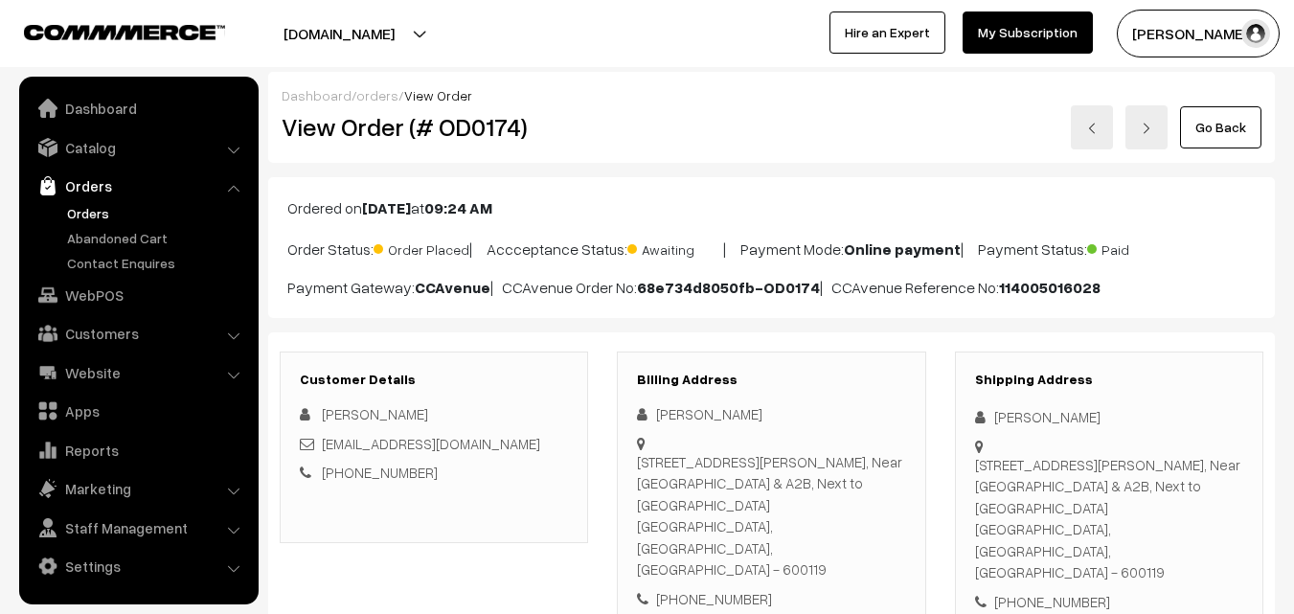  Describe the element at coordinates (771, 247) in the screenshot. I see `p: Order Status: | Accceptance Status: | Payment Mode: | Payment Status:` at that location.